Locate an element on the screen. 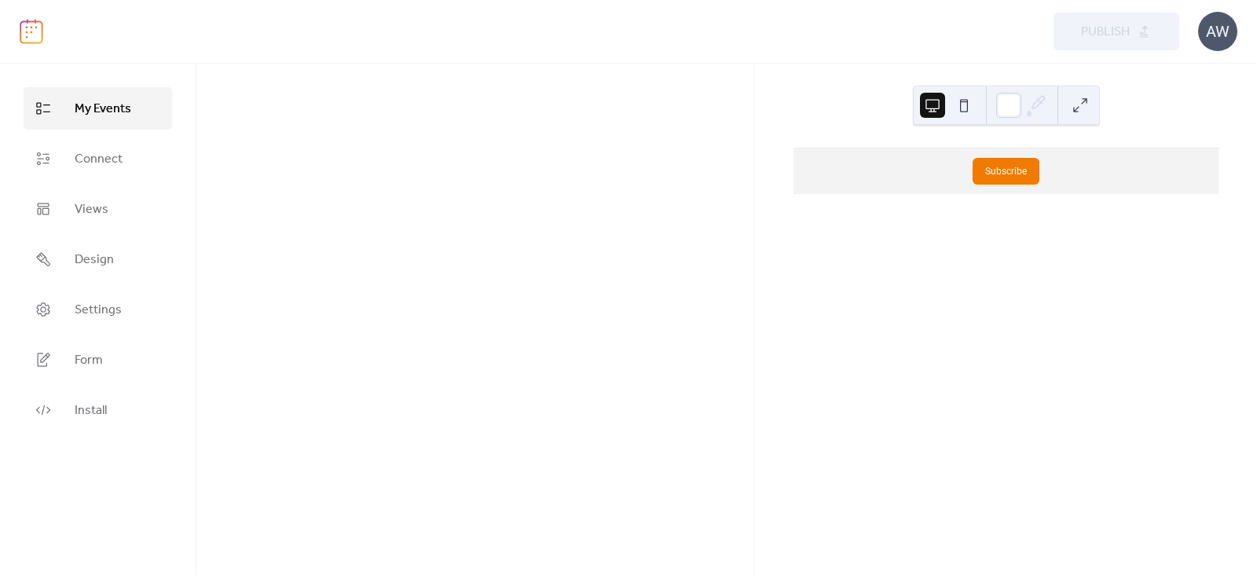 This screenshot has height=575, width=1257. span: Connect is located at coordinates (98, 159).